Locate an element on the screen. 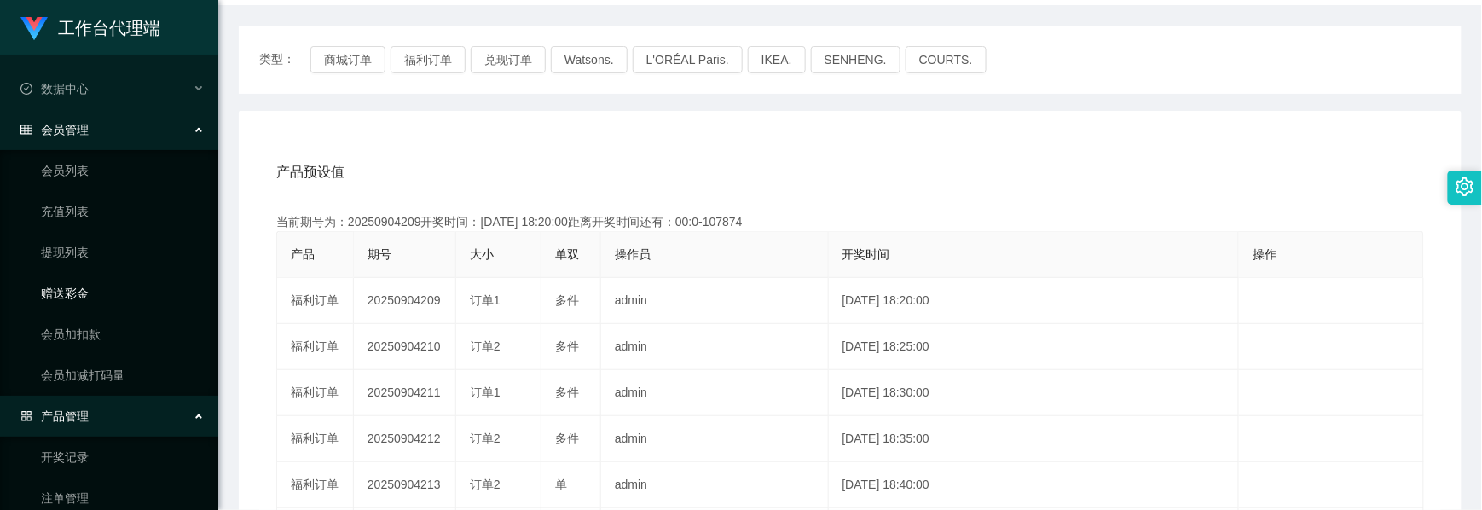 This screenshot has width=1482, height=510. button: L'ORÉAL Paris. is located at coordinates (687, 60).